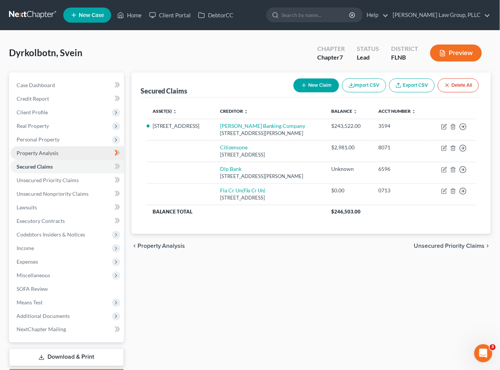  Describe the element at coordinates (316, 85) in the screenshot. I see `button: New Claim` at that location.